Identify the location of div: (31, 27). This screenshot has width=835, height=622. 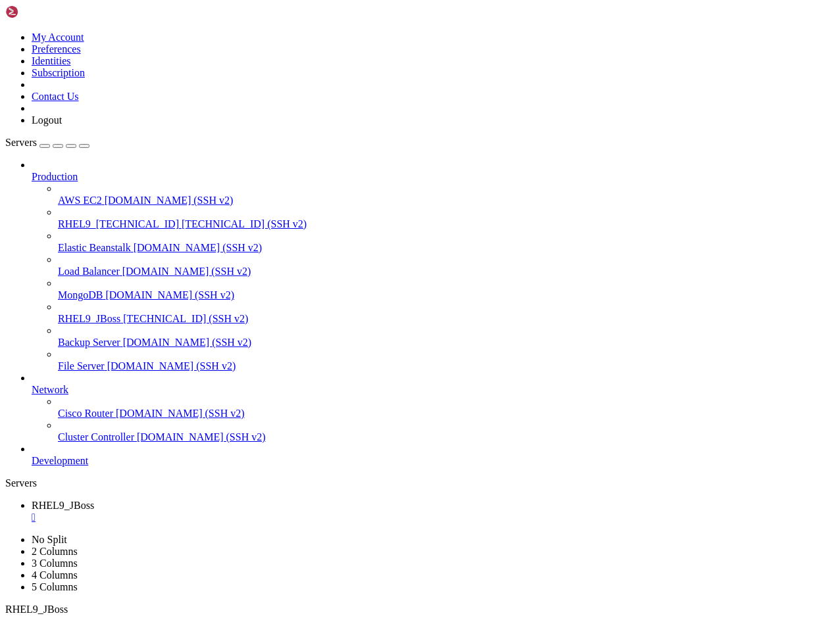
(180, 312).